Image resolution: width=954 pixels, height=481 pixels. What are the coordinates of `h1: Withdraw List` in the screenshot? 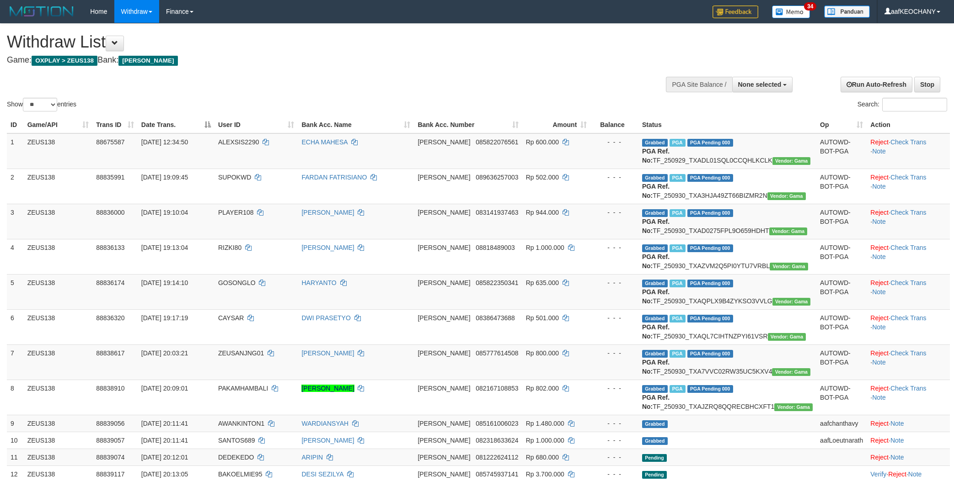 It's located at (317, 42).